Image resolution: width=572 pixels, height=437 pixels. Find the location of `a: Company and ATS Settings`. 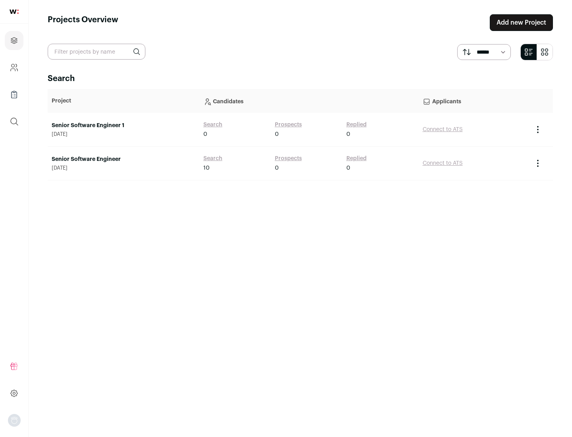

a: Company and ATS Settings is located at coordinates (14, 67).